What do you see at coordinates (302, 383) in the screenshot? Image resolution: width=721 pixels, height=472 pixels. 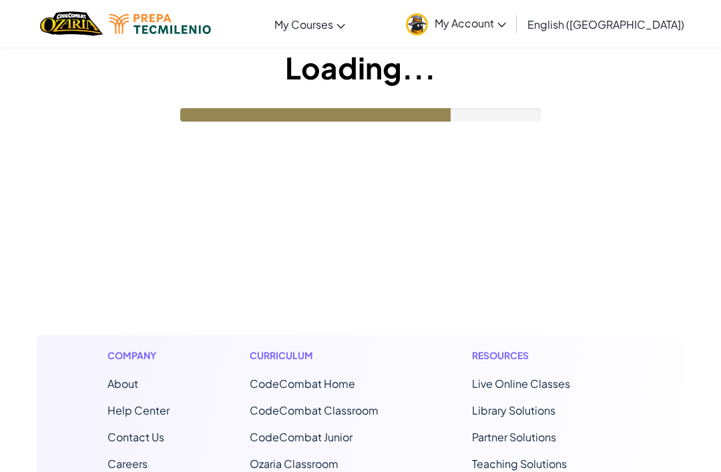 I see `span: CodeCombat Home` at bounding box center [302, 383].